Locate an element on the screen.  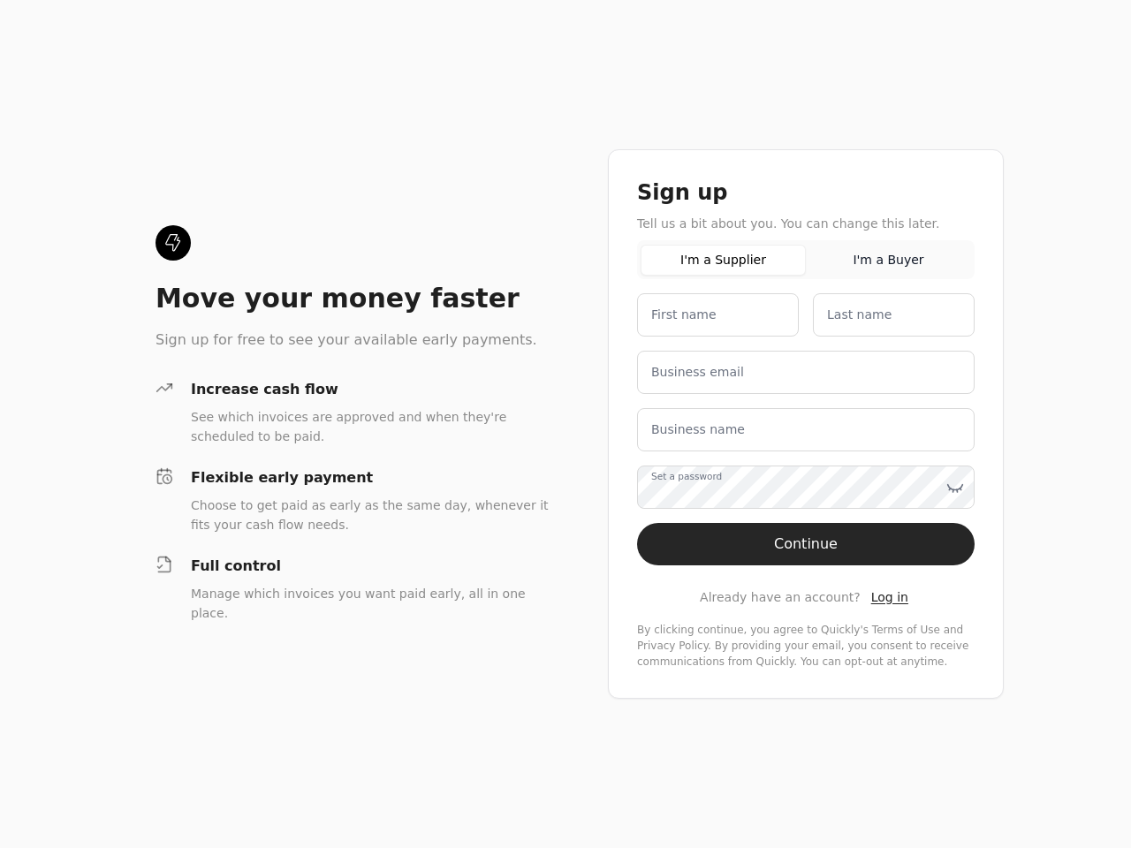
button: I'm a Buyer is located at coordinates (888, 260).